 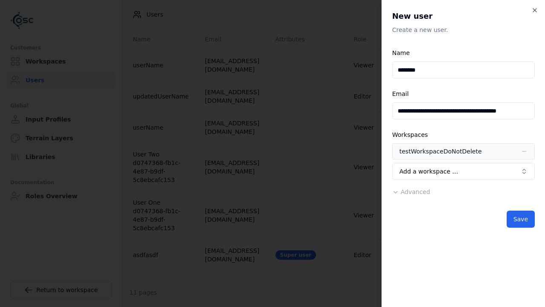 What do you see at coordinates (521, 219) in the screenshot?
I see `button: Save` at bounding box center [521, 219].